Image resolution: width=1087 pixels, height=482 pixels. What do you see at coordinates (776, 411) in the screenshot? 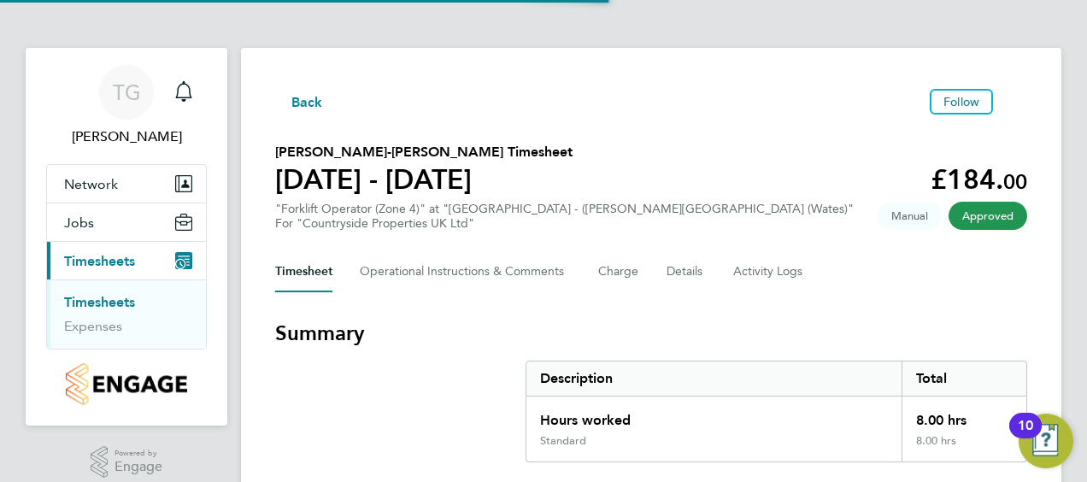
I see `div: Summary` at bounding box center [776, 411].